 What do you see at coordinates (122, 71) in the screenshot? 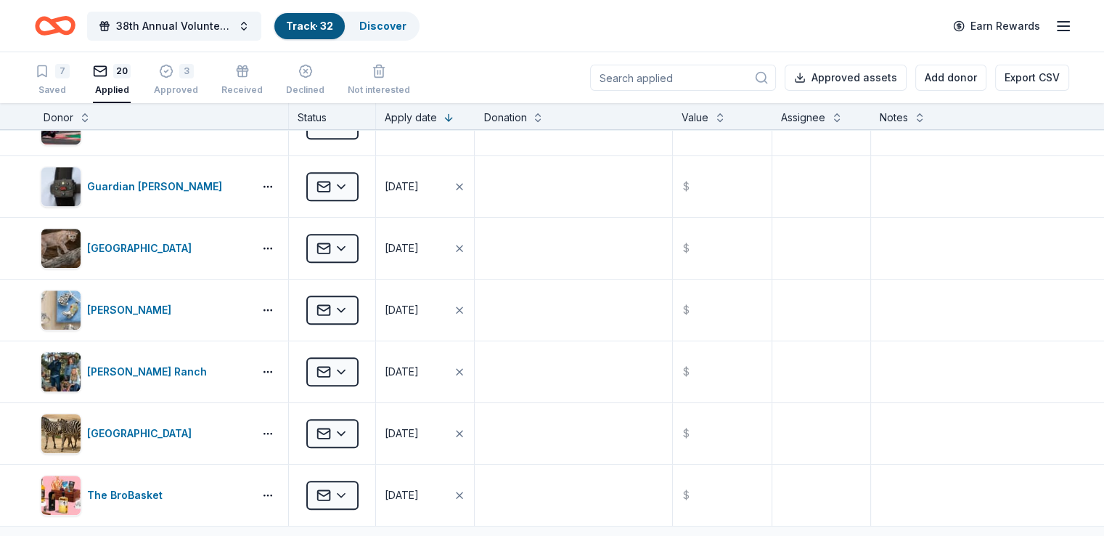
I see `div: 20` at bounding box center [122, 71].